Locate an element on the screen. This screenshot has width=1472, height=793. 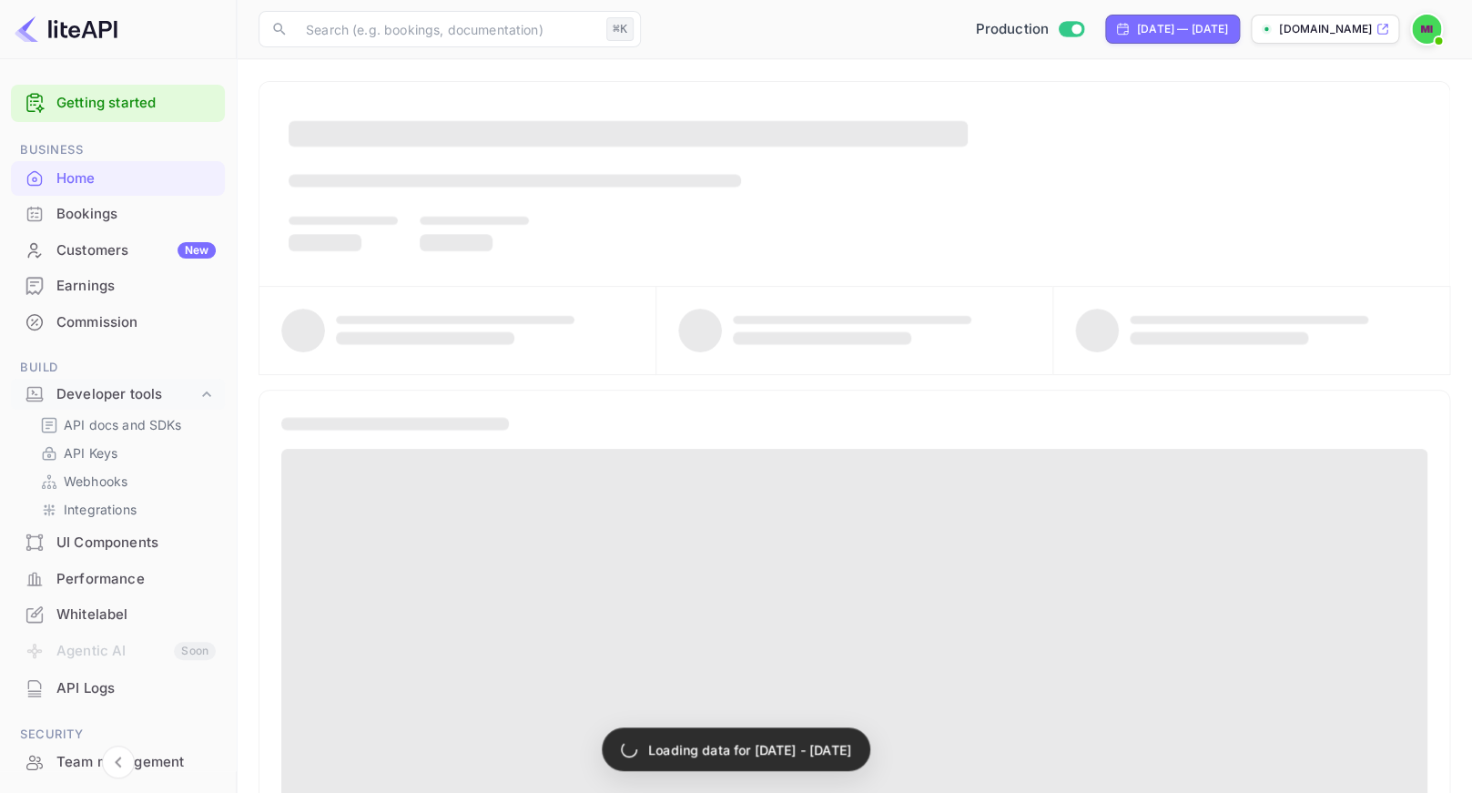
div: Webhooks is located at coordinates (125, 481).